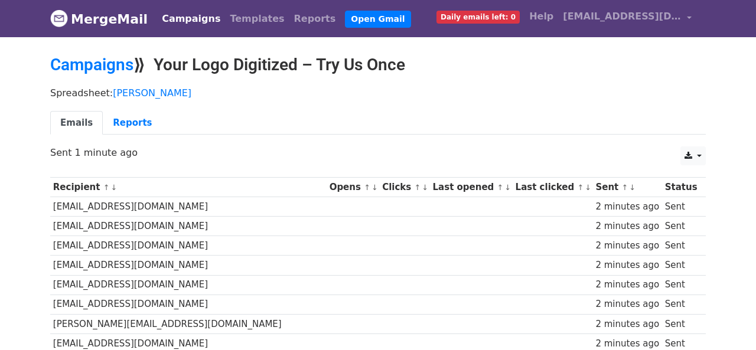 This screenshot has width=756, height=350. What do you see at coordinates (378, 152) in the screenshot?
I see `p: Sent 1 minute ago` at bounding box center [378, 152].